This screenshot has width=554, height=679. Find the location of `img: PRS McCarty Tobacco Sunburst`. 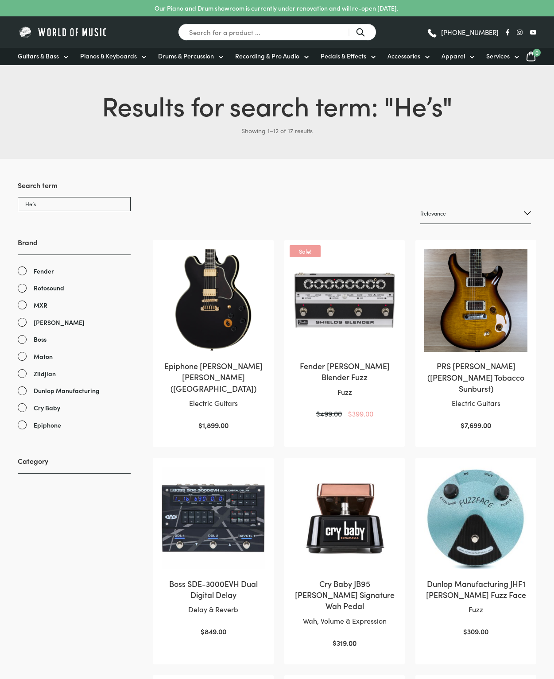

img: PRS McCarty Tobacco Sunburst is located at coordinates (475, 300).